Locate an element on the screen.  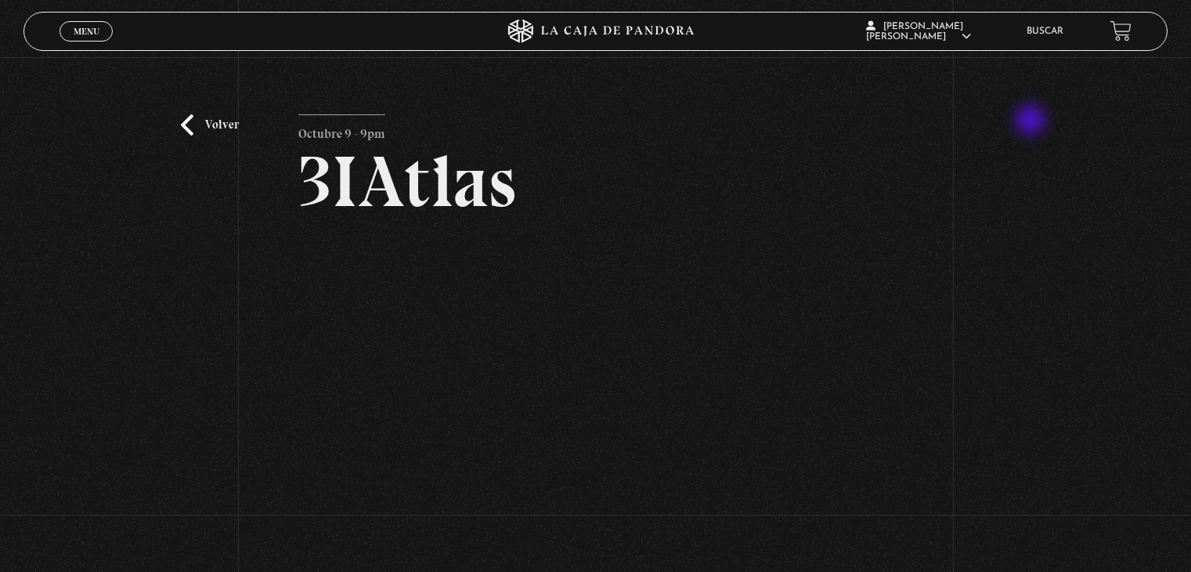
a: Buscar is located at coordinates (1045, 31).